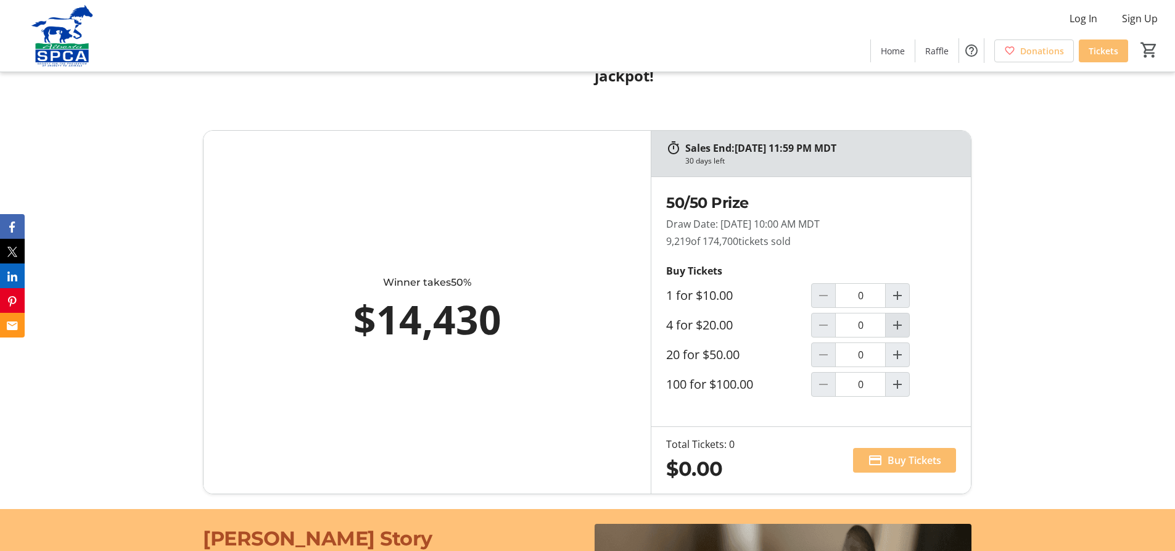  Describe the element at coordinates (714, 241) in the screenshot. I see `span: of 174,700` at that location.